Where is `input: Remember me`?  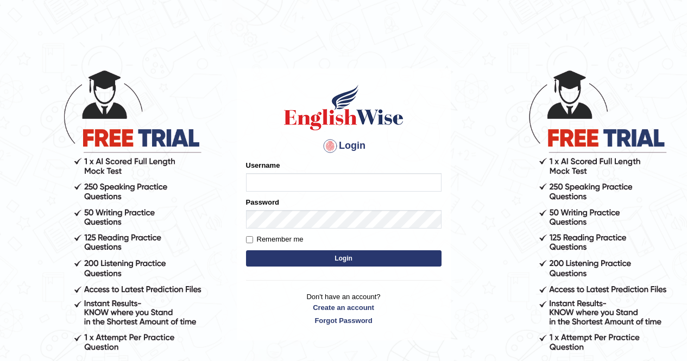 input: Remember me is located at coordinates (249, 239).